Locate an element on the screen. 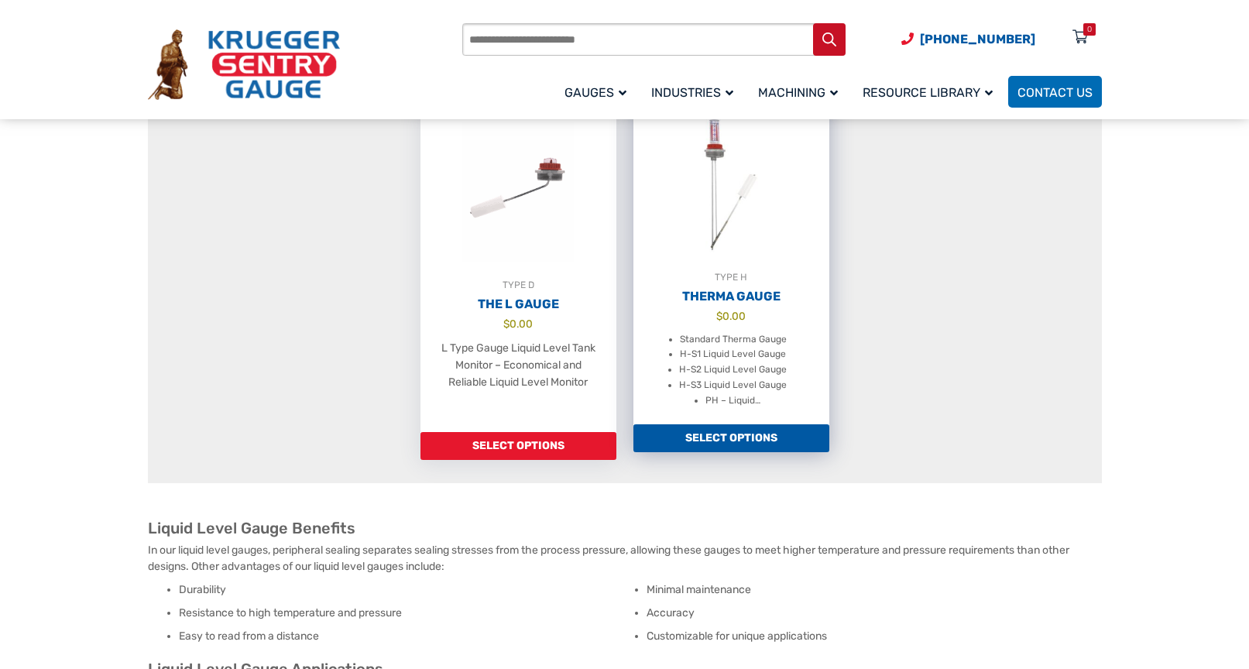 Image resolution: width=1249 pixels, height=669 pixels. a: Contact Us is located at coordinates (1055, 91).